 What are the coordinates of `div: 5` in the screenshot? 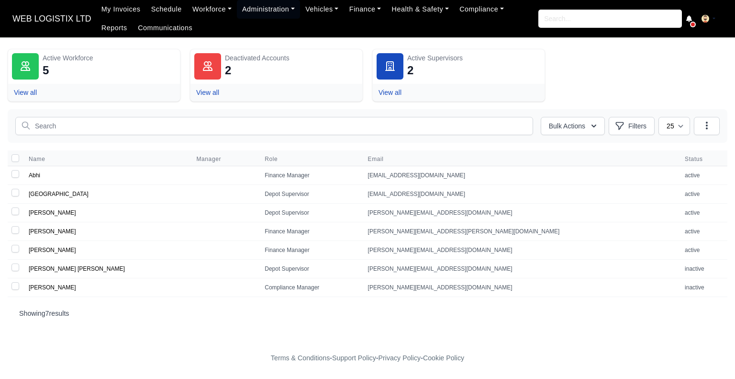 It's located at (45, 70).